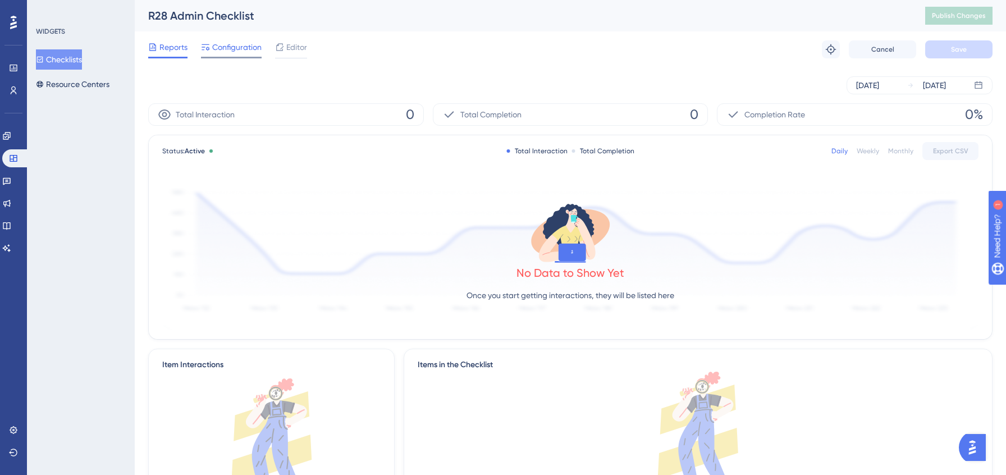 This screenshot has height=475, width=1006. Describe the element at coordinates (80, 10) in the screenshot. I see `div: 1` at that location.